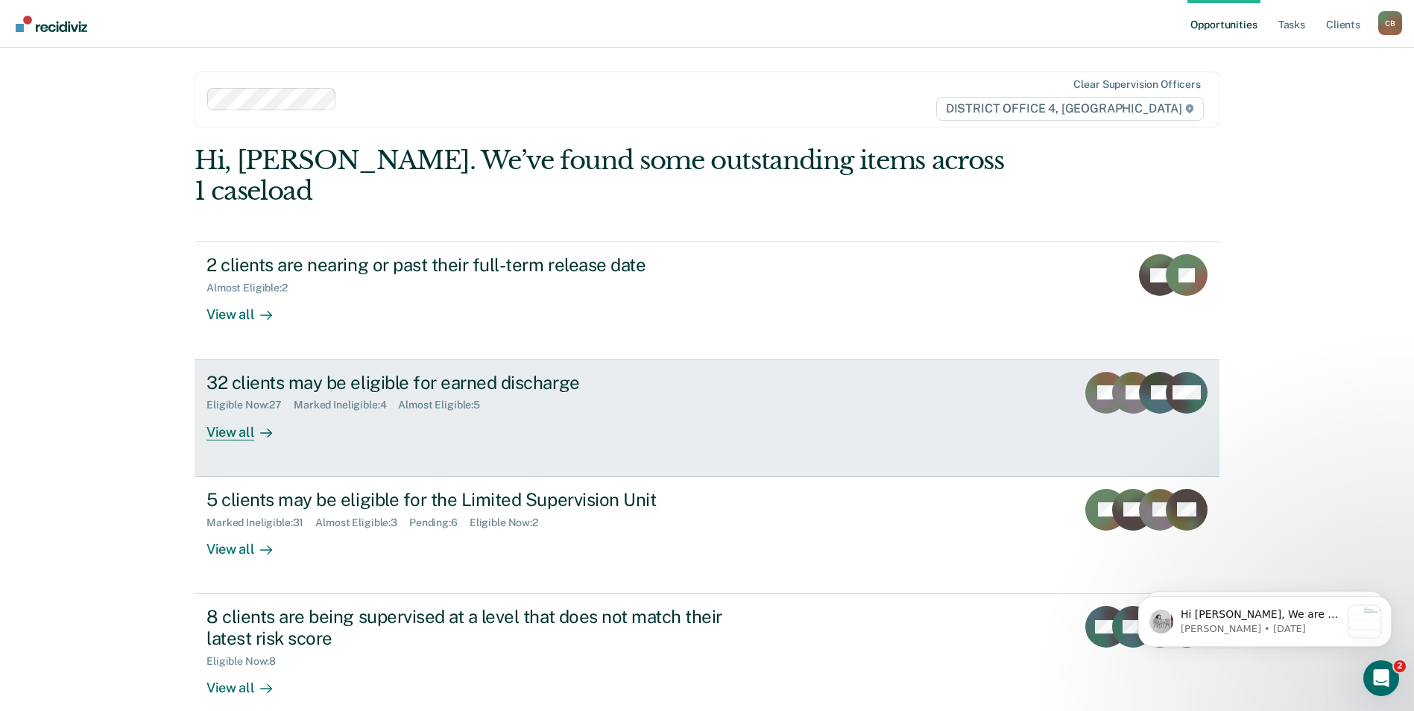 The image size is (1414, 711). I want to click on div: Marked Ineligible : 31, so click(261, 522).